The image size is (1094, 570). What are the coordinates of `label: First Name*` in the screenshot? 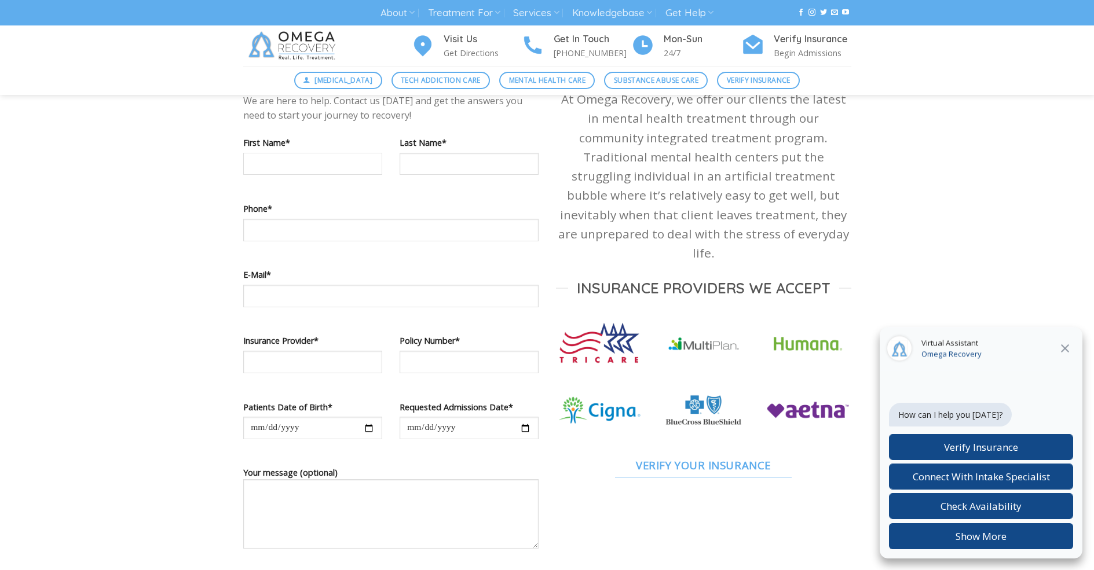 It's located at (313, 142).